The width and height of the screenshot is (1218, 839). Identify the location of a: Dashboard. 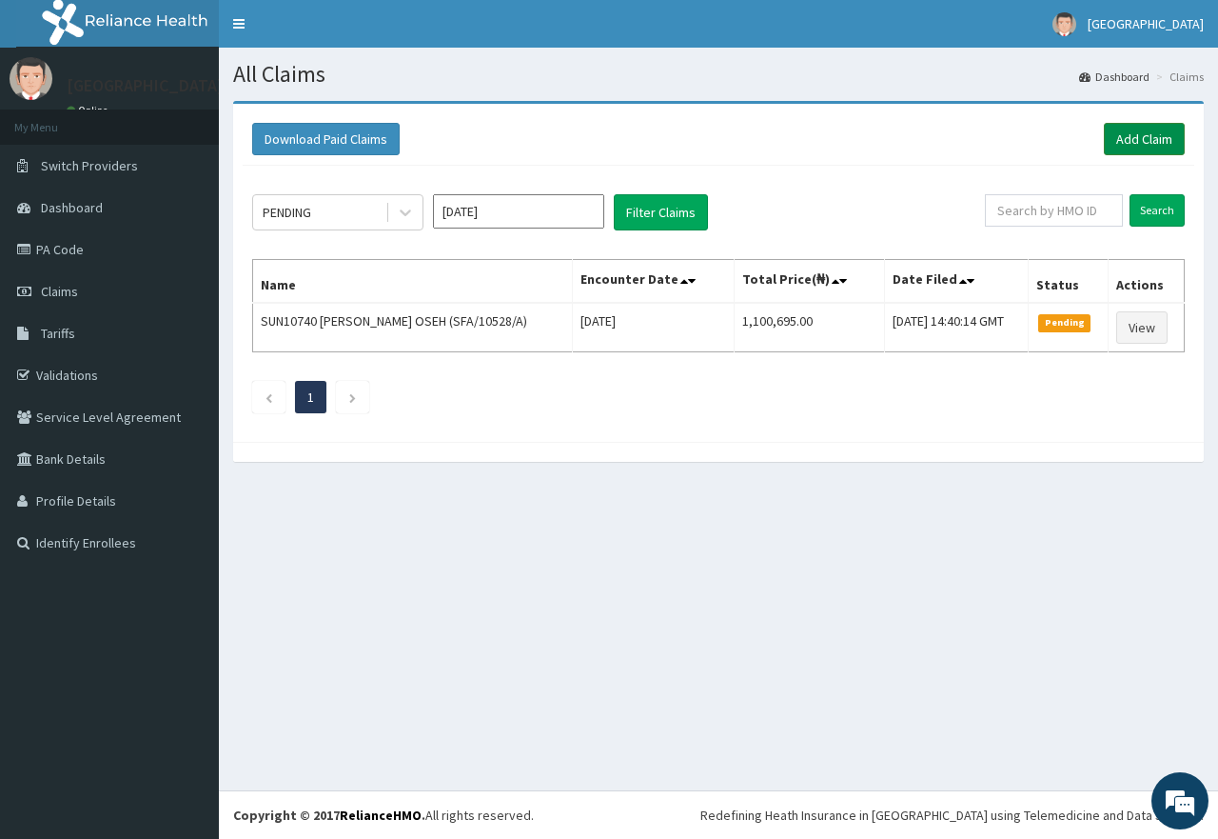
(1115, 76).